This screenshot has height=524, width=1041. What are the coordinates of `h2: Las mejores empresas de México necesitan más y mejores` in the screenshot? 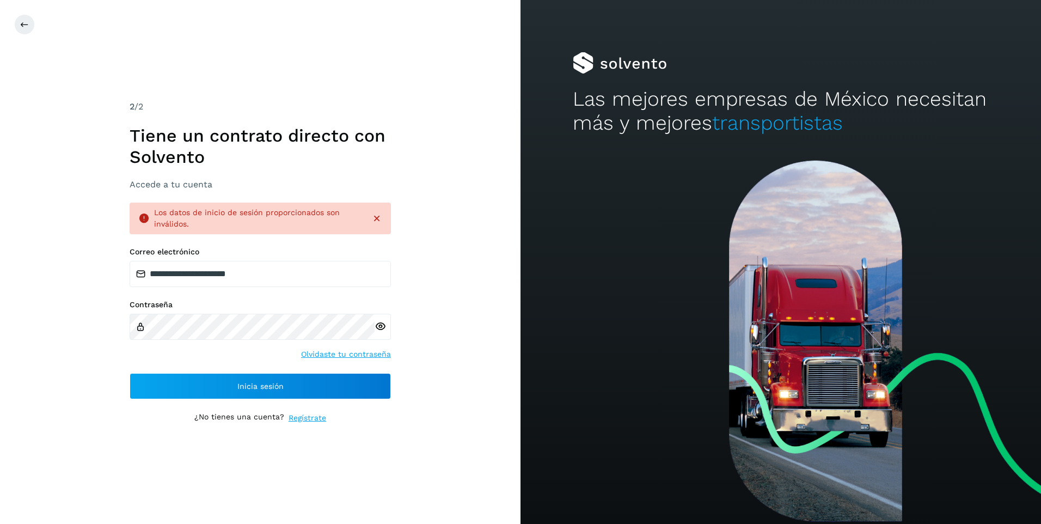 It's located at (780, 111).